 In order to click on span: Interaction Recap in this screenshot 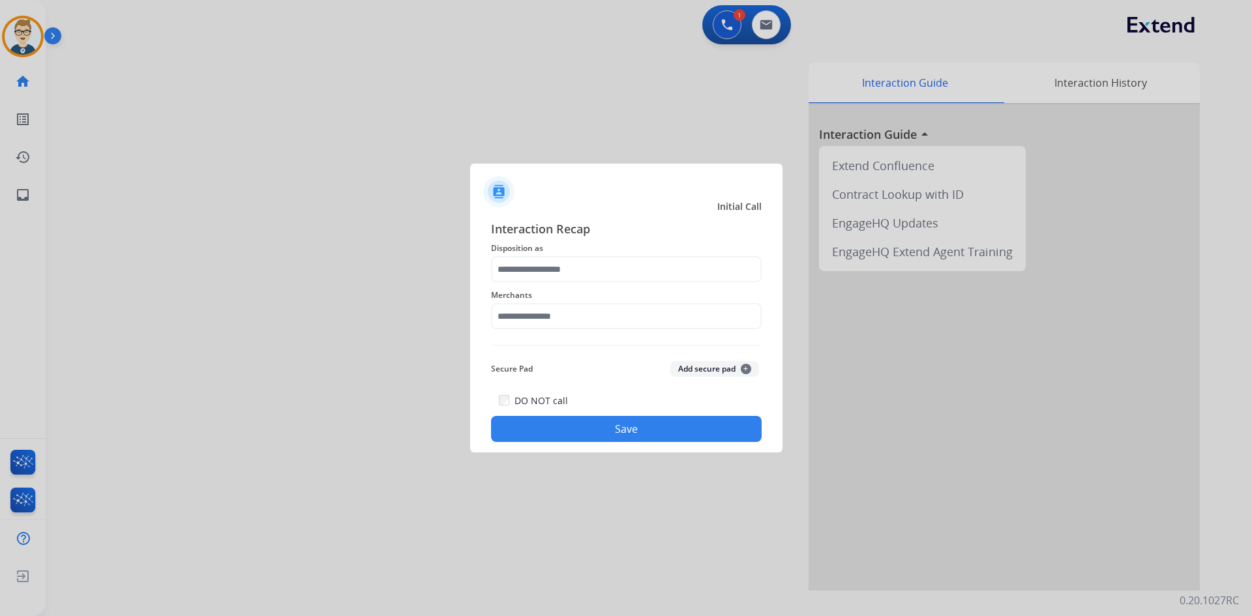, I will do `click(626, 230)`.